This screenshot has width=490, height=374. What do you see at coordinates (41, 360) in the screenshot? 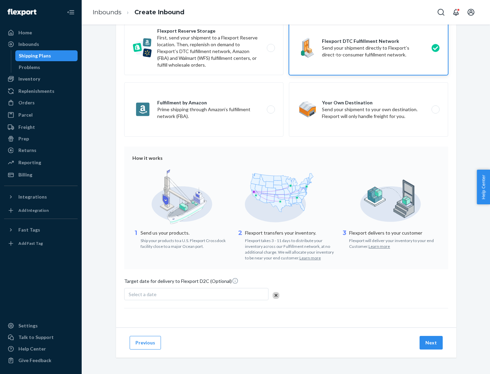
I see `button: Give Feedback` at bounding box center [41, 360].